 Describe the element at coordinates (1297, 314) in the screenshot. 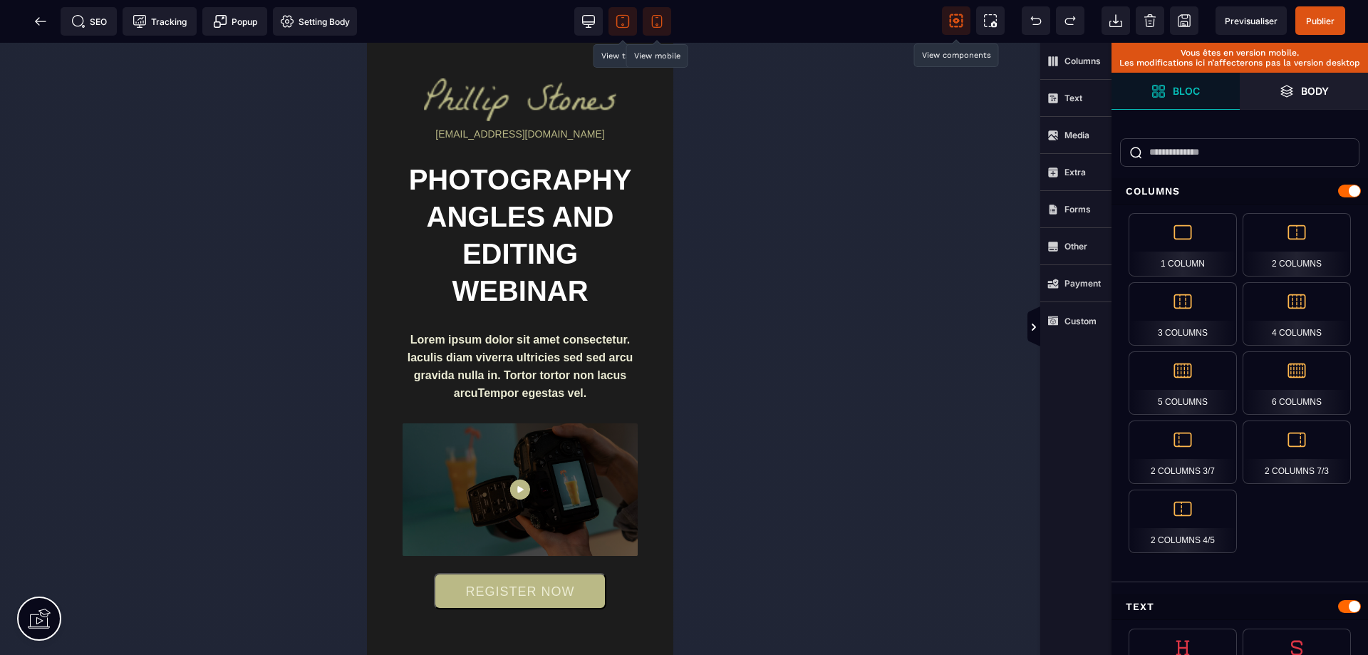

I see `div: 4 Columns` at that location.